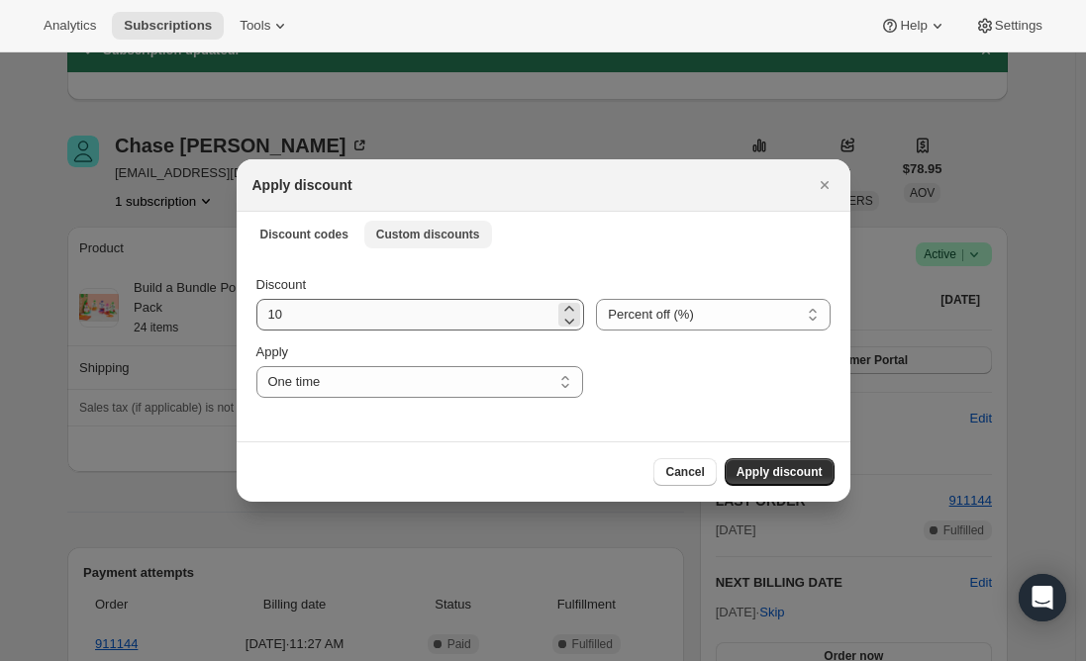 The height and width of the screenshot is (661, 1086). What do you see at coordinates (1019, 26) in the screenshot?
I see `span: Settings` at bounding box center [1019, 26].